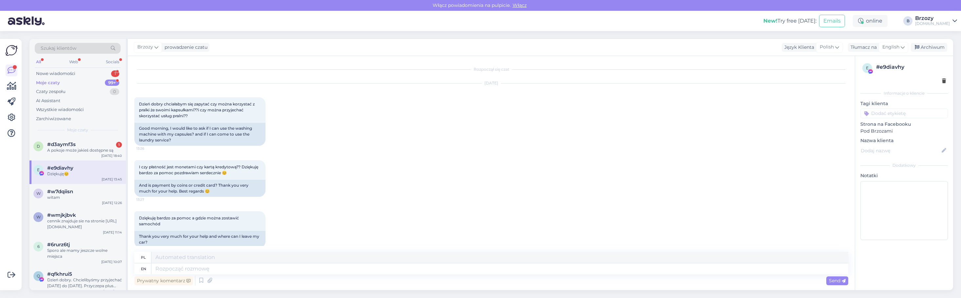  Describe the element at coordinates (870, 21) in the screenshot. I see `div: online` at that location.